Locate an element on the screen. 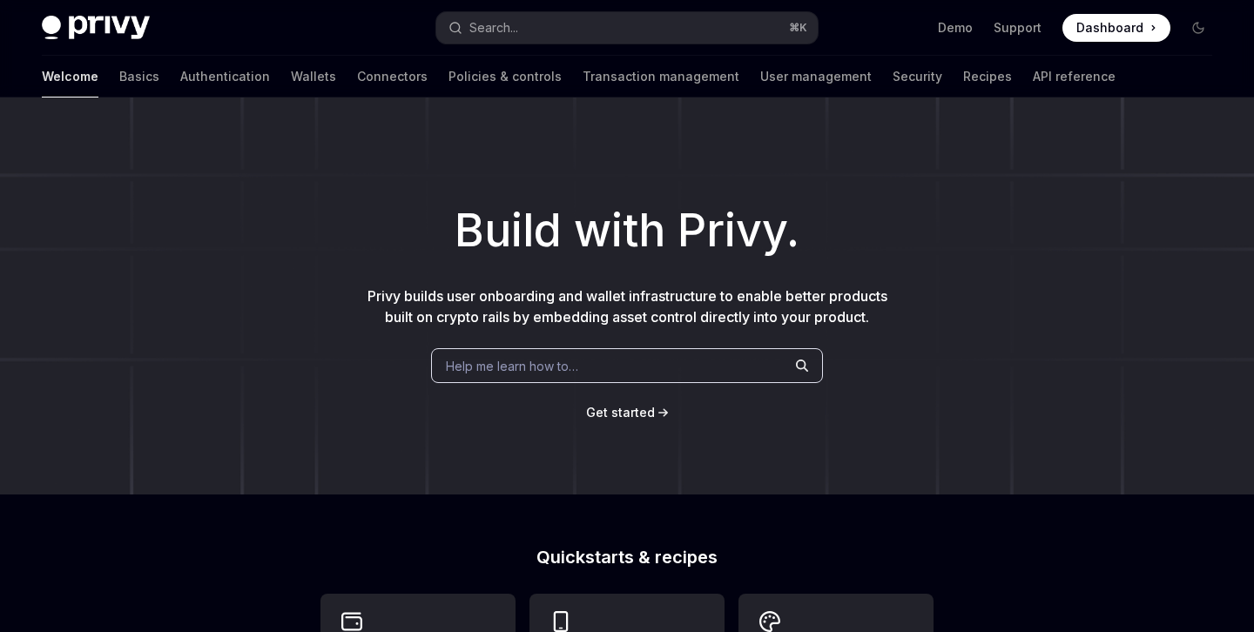  a: User management is located at coordinates (816, 77).